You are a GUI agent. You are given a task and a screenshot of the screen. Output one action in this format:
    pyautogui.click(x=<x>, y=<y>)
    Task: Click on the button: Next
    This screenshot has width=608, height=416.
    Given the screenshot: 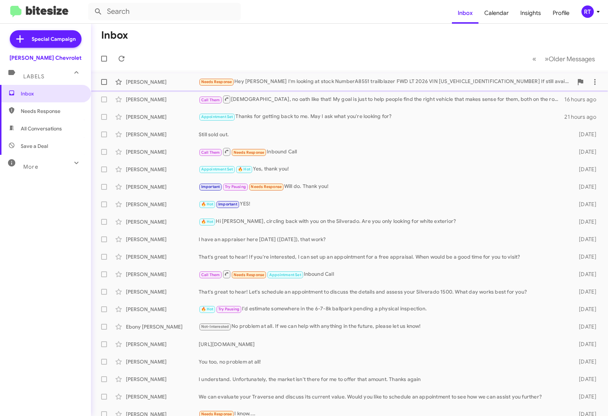 What is the action you would take?
    pyautogui.click(x=570, y=59)
    